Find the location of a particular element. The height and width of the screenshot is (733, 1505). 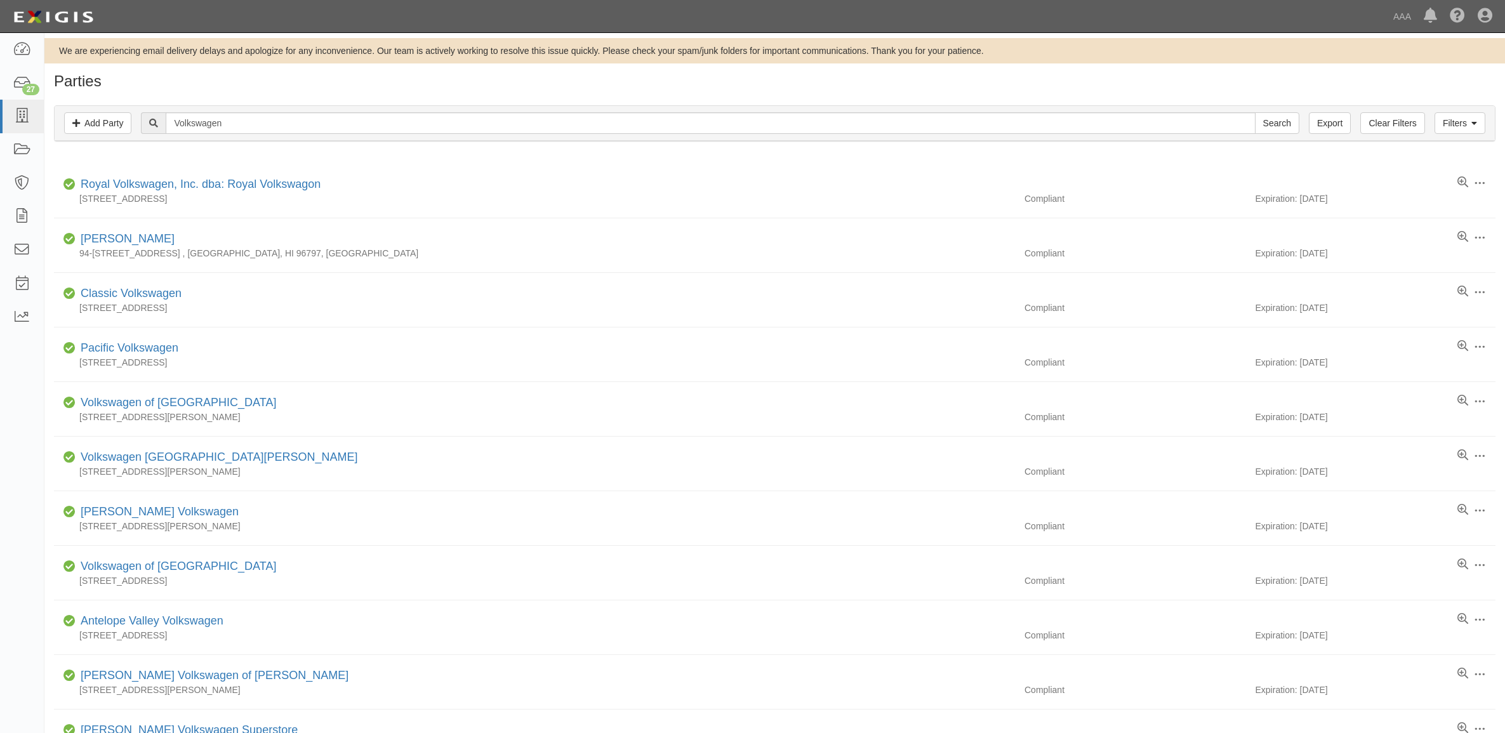

i: Help Center - Complianz is located at coordinates (1457, 17).